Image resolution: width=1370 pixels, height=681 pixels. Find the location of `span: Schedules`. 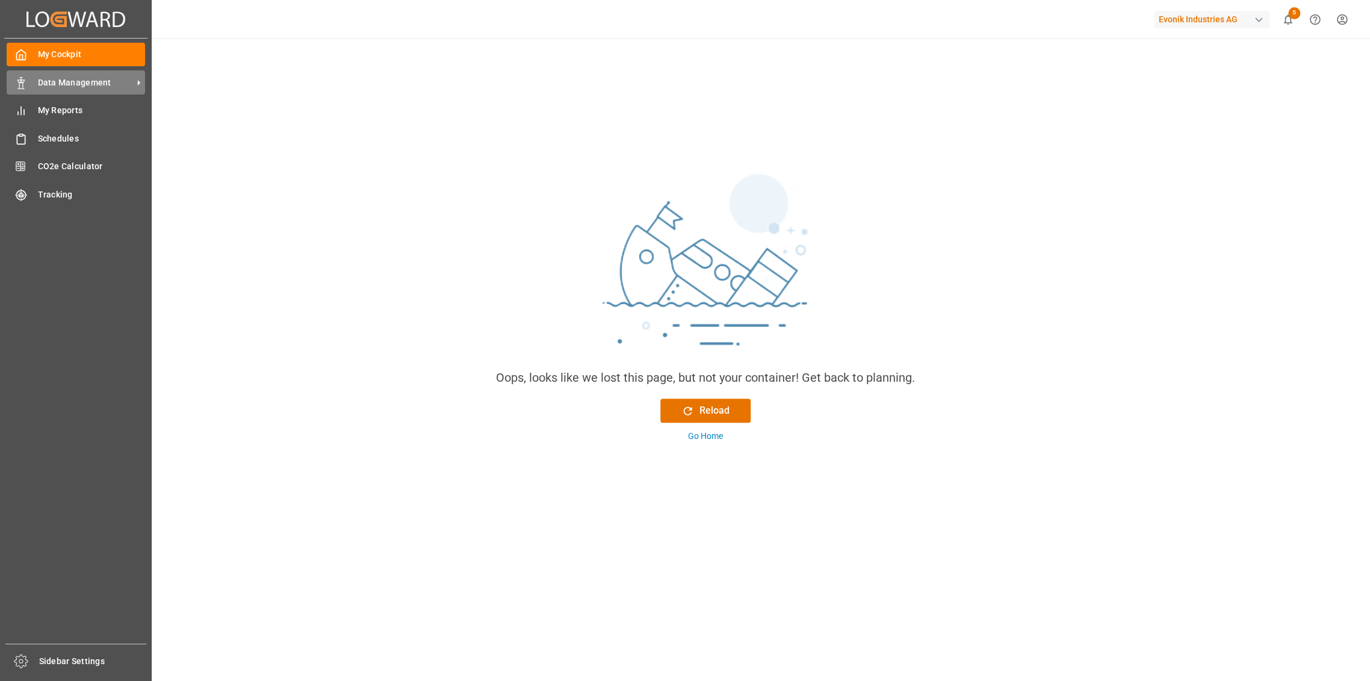

span: Schedules is located at coordinates (91, 138).